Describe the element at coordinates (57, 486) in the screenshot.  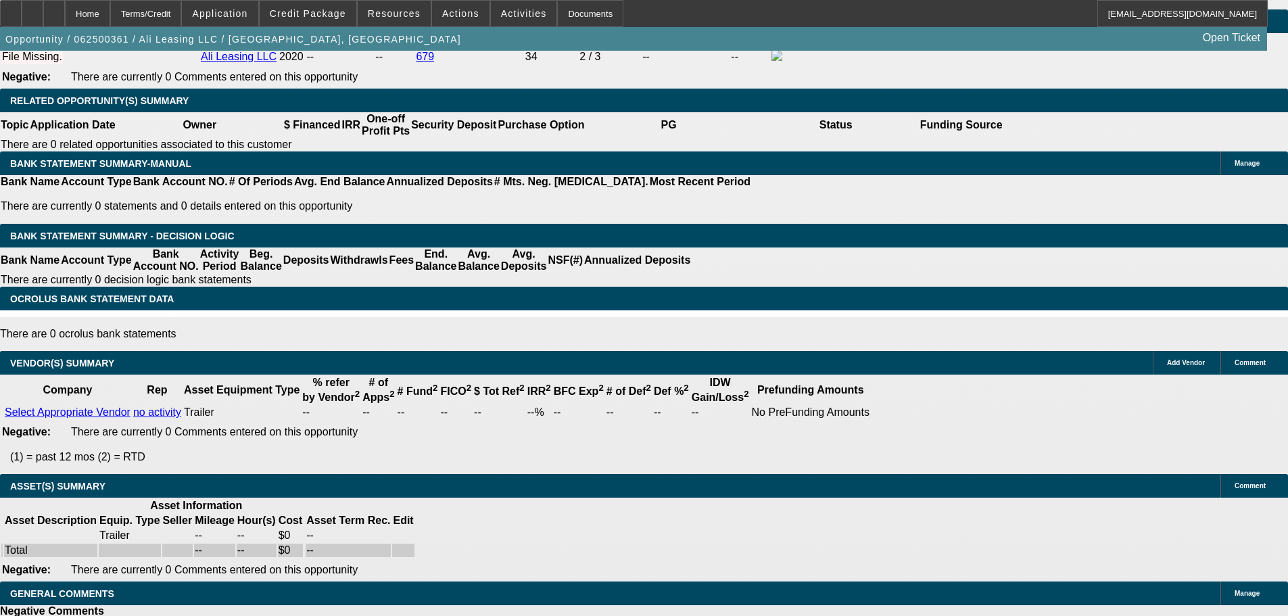
I see `span: ASSET(S) SUMMARY` at that location.